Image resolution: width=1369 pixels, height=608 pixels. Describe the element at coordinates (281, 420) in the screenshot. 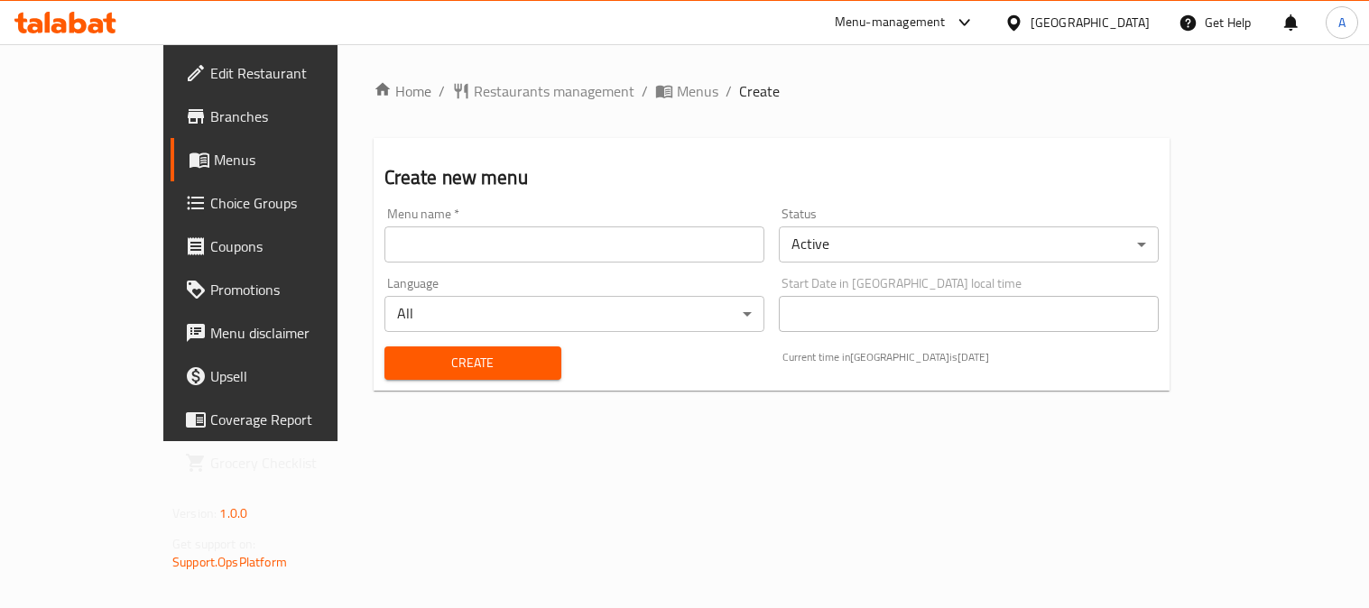

I see `a: Coverage Report` at that location.